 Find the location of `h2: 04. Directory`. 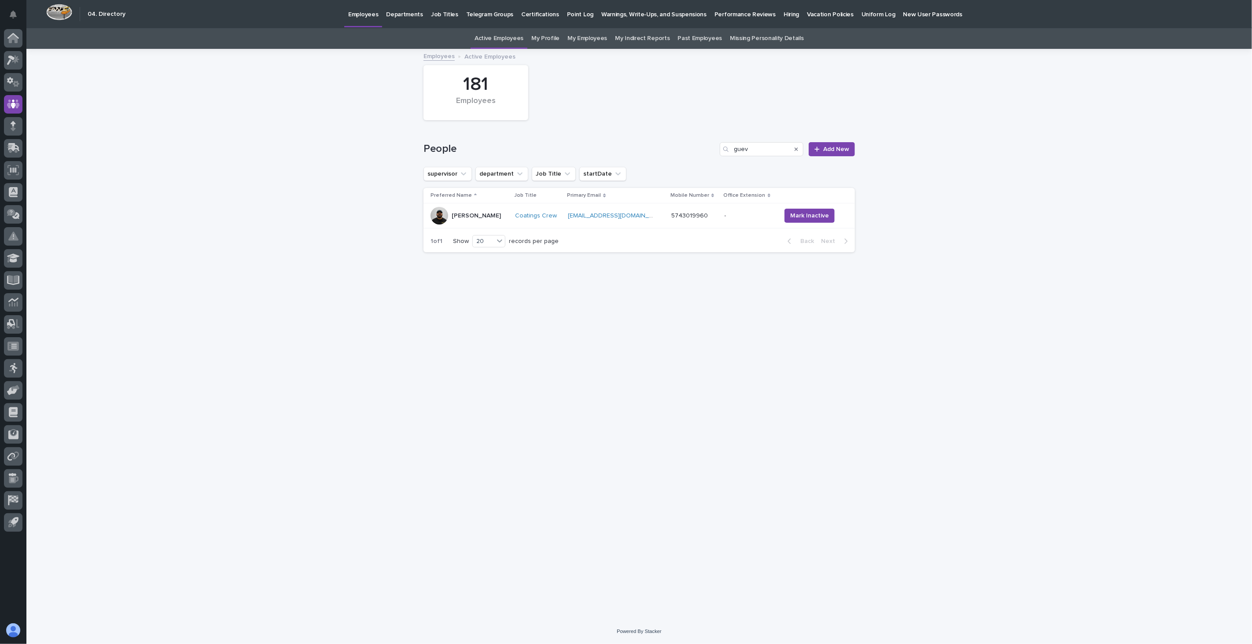

h2: 04. Directory is located at coordinates (107, 14).